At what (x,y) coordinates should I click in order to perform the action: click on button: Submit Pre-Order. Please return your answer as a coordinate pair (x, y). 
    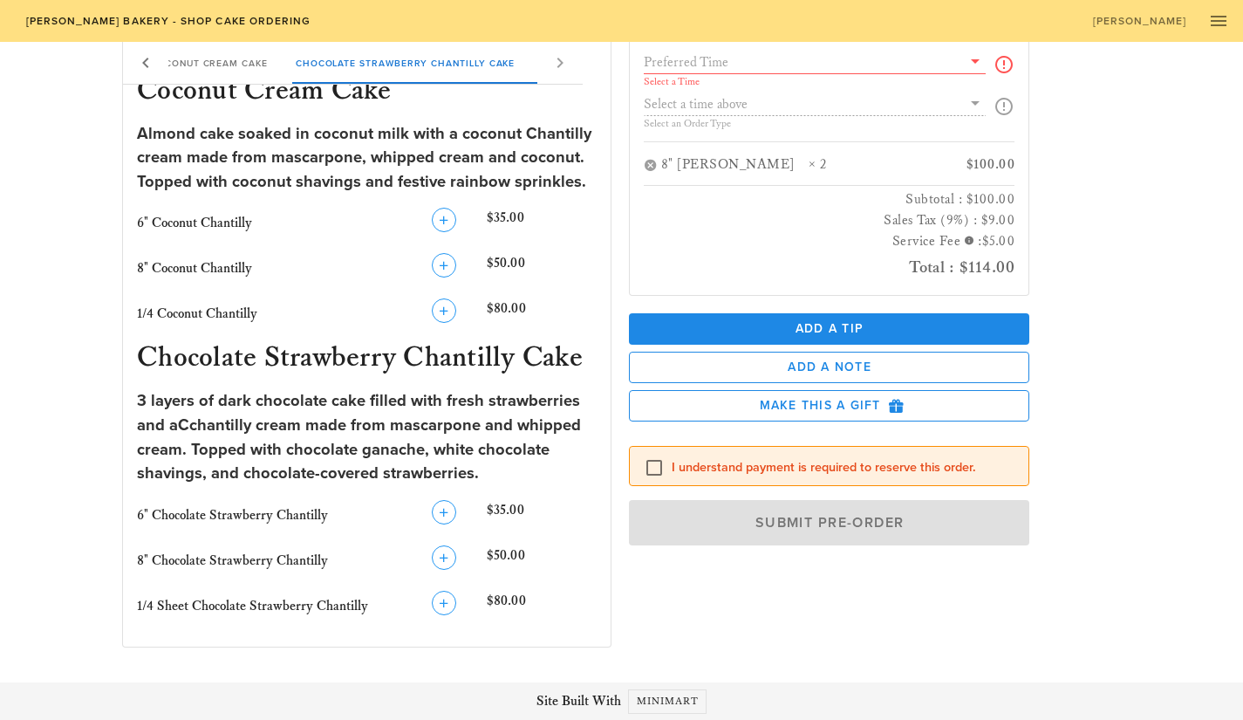
    Looking at the image, I should click on (830, 522).